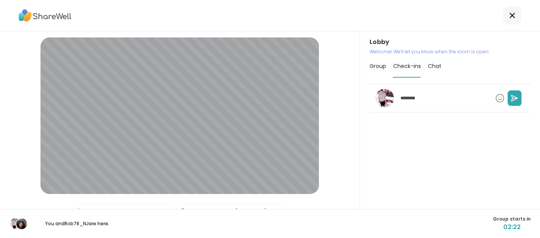 The width and height of the screenshot is (540, 238). What do you see at coordinates (512, 219) in the screenshot?
I see `span: Group starts in` at bounding box center [512, 219].